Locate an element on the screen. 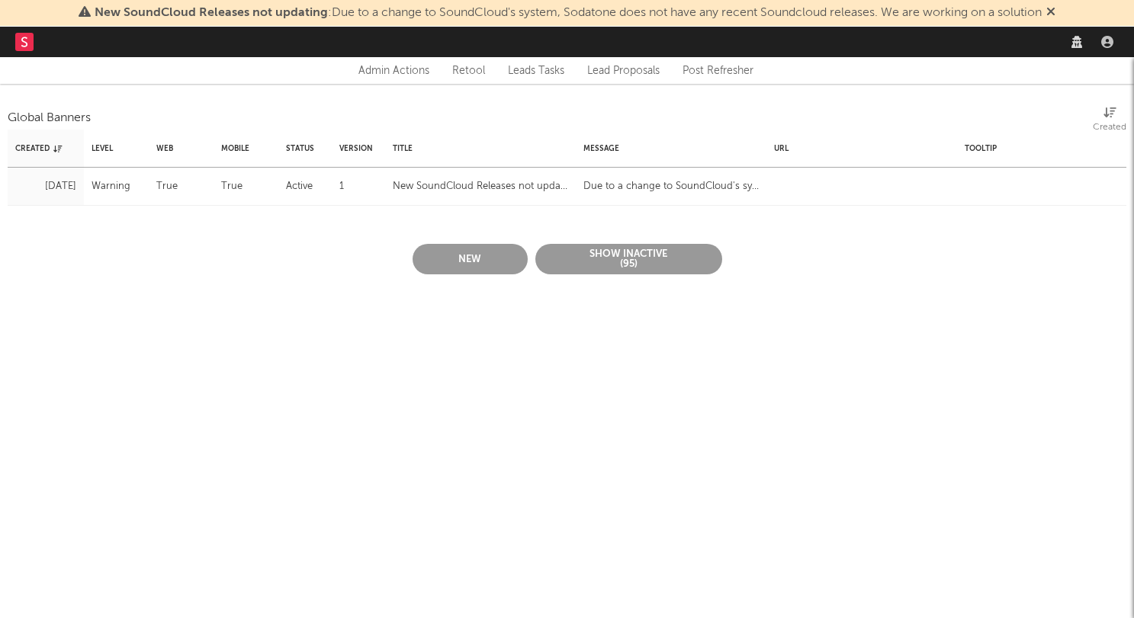  div: Web is located at coordinates (165, 148).